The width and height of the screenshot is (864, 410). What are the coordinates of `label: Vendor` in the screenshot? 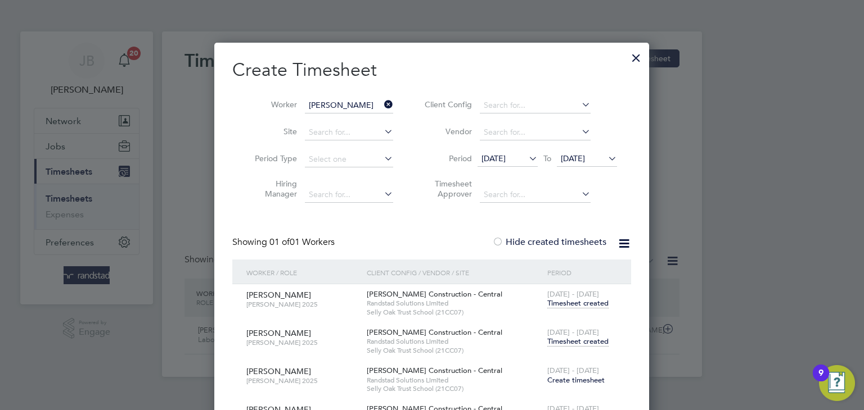 It's located at (446, 132).